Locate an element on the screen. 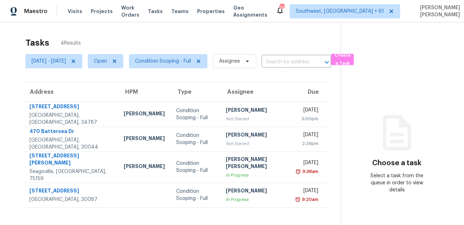 Image resolution: width=464 pixels, height=225 pixels. input: Search by address is located at coordinates (286, 62).